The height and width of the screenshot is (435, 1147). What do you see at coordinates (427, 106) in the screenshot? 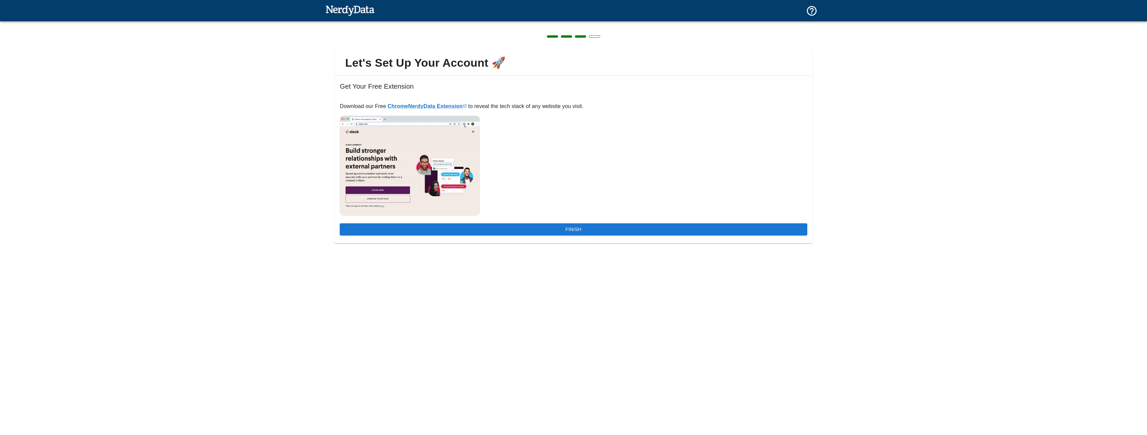
I see `a: ChromeNerdyData Extension` at bounding box center [427, 106].